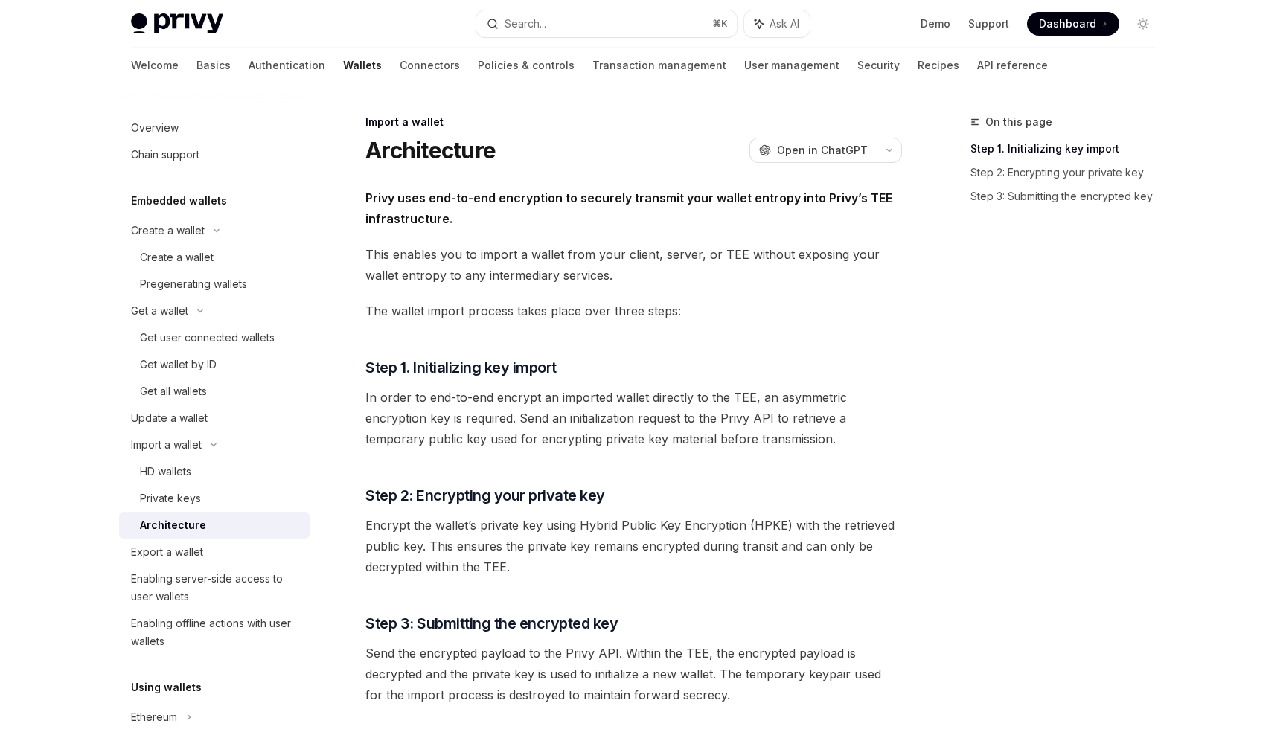  I want to click on div: Get a wallet, so click(159, 311).